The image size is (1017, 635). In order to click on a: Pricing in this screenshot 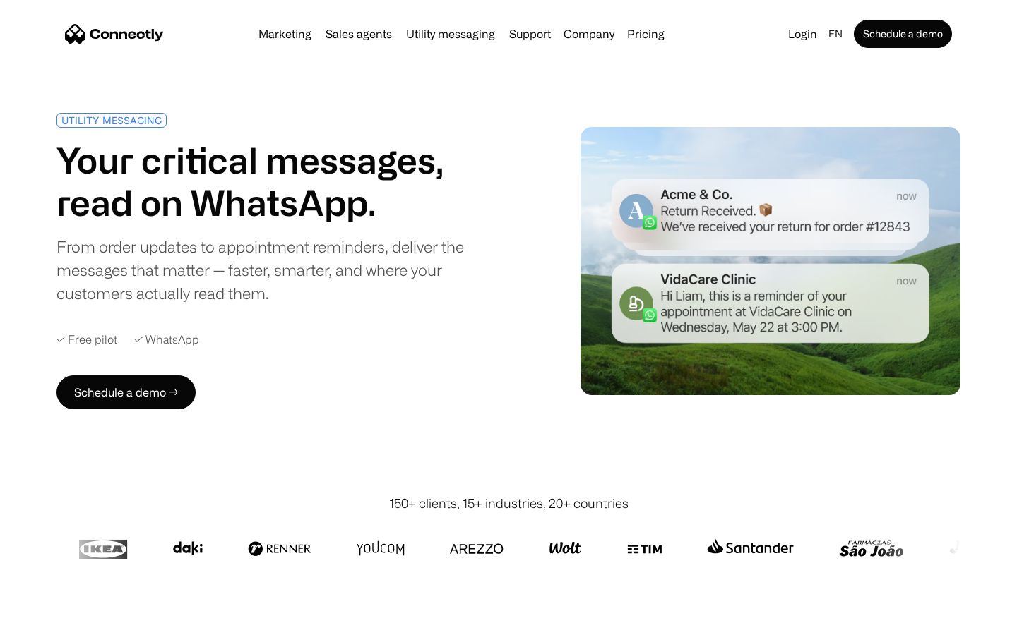, I will do `click(645, 34)`.